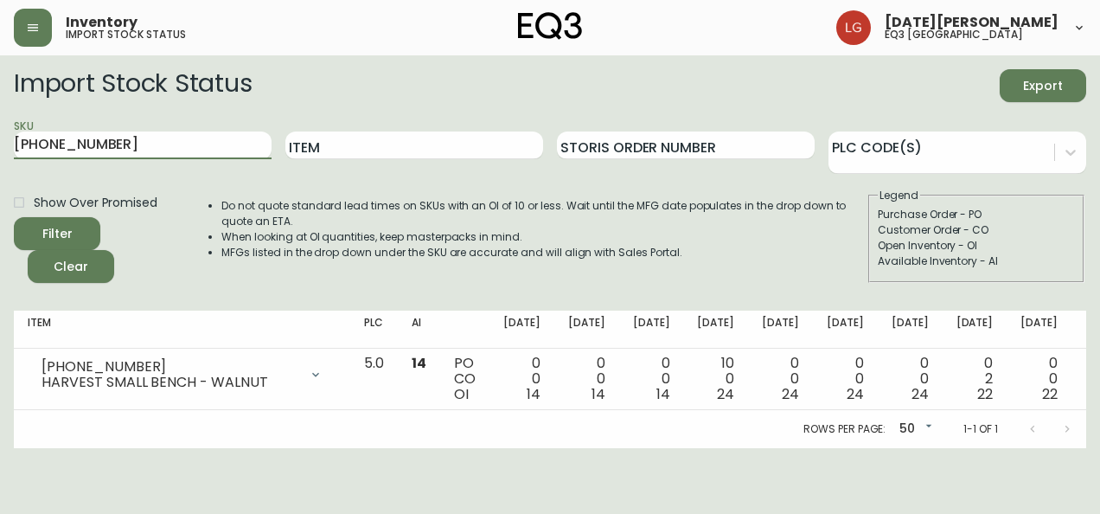 The width and height of the screenshot is (1100, 514). What do you see at coordinates (976, 261) in the screenshot?
I see `div: Available Inventory - AI` at bounding box center [976, 261].